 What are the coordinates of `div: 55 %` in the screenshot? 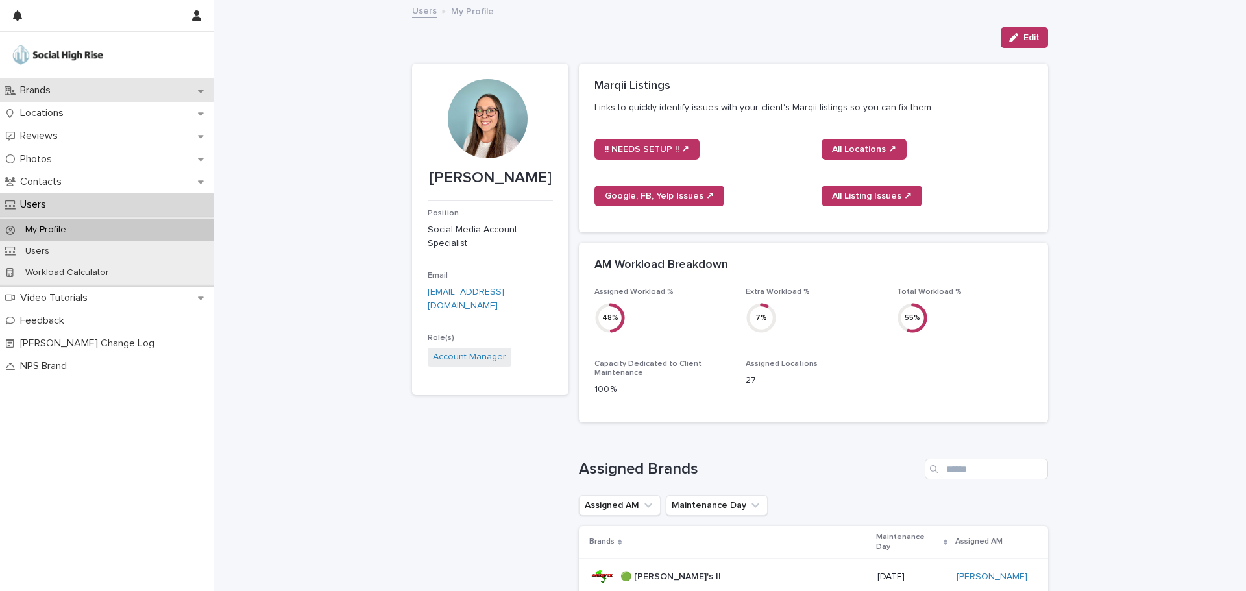 It's located at (912, 317).